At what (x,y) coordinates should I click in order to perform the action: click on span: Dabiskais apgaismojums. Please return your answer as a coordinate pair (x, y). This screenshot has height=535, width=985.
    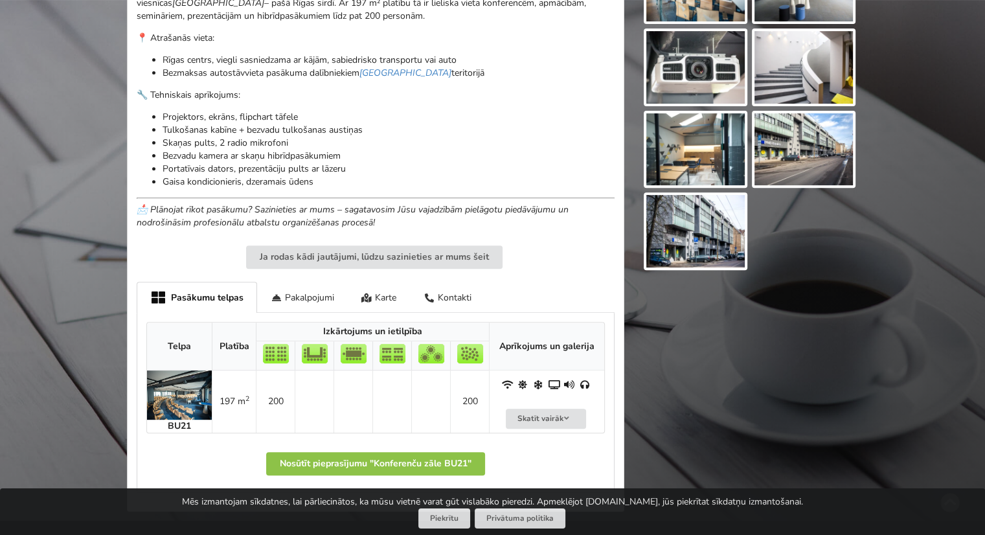
    Looking at the image, I should click on (524, 385).